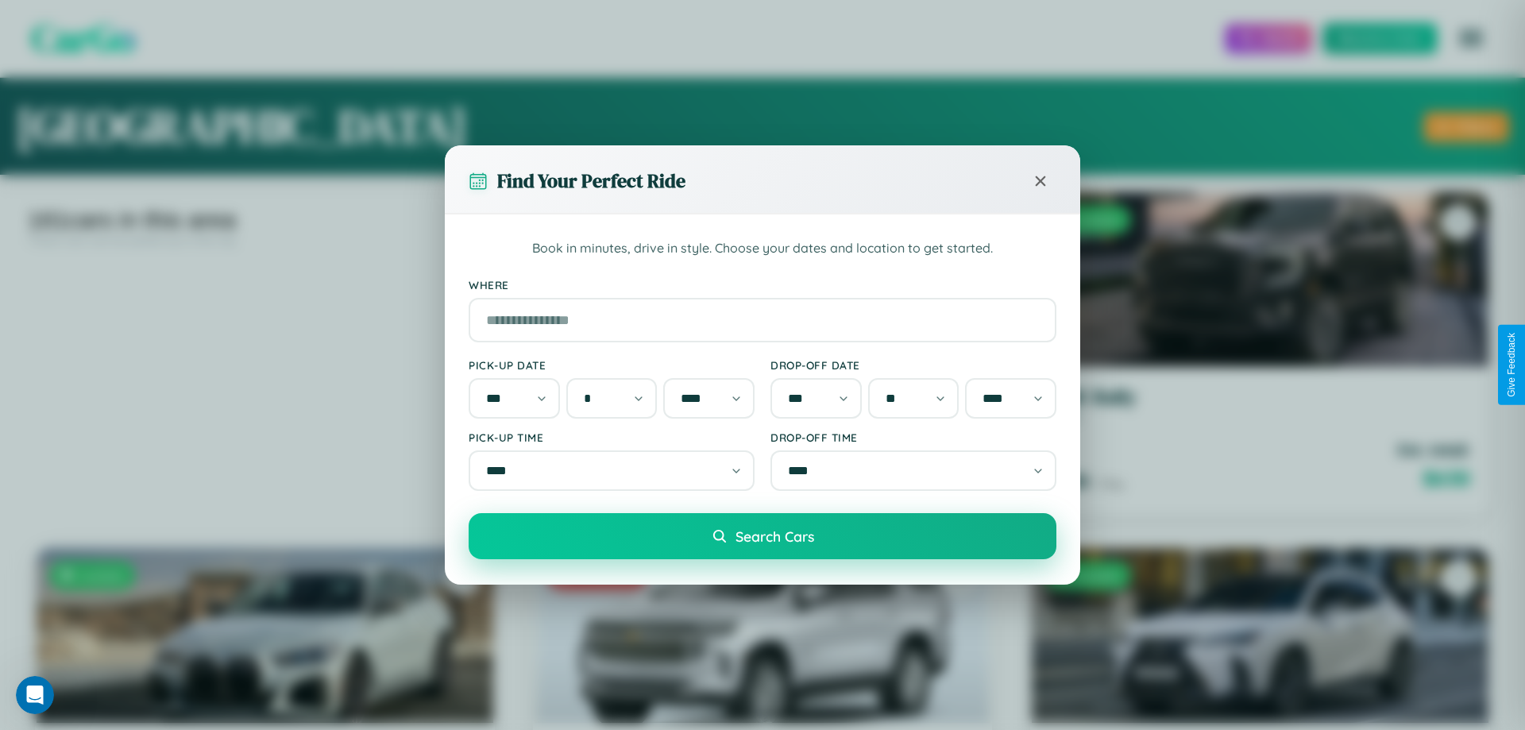 This screenshot has width=1525, height=730. Describe the element at coordinates (914, 437) in the screenshot. I see `label: Drop-off Time` at that location.